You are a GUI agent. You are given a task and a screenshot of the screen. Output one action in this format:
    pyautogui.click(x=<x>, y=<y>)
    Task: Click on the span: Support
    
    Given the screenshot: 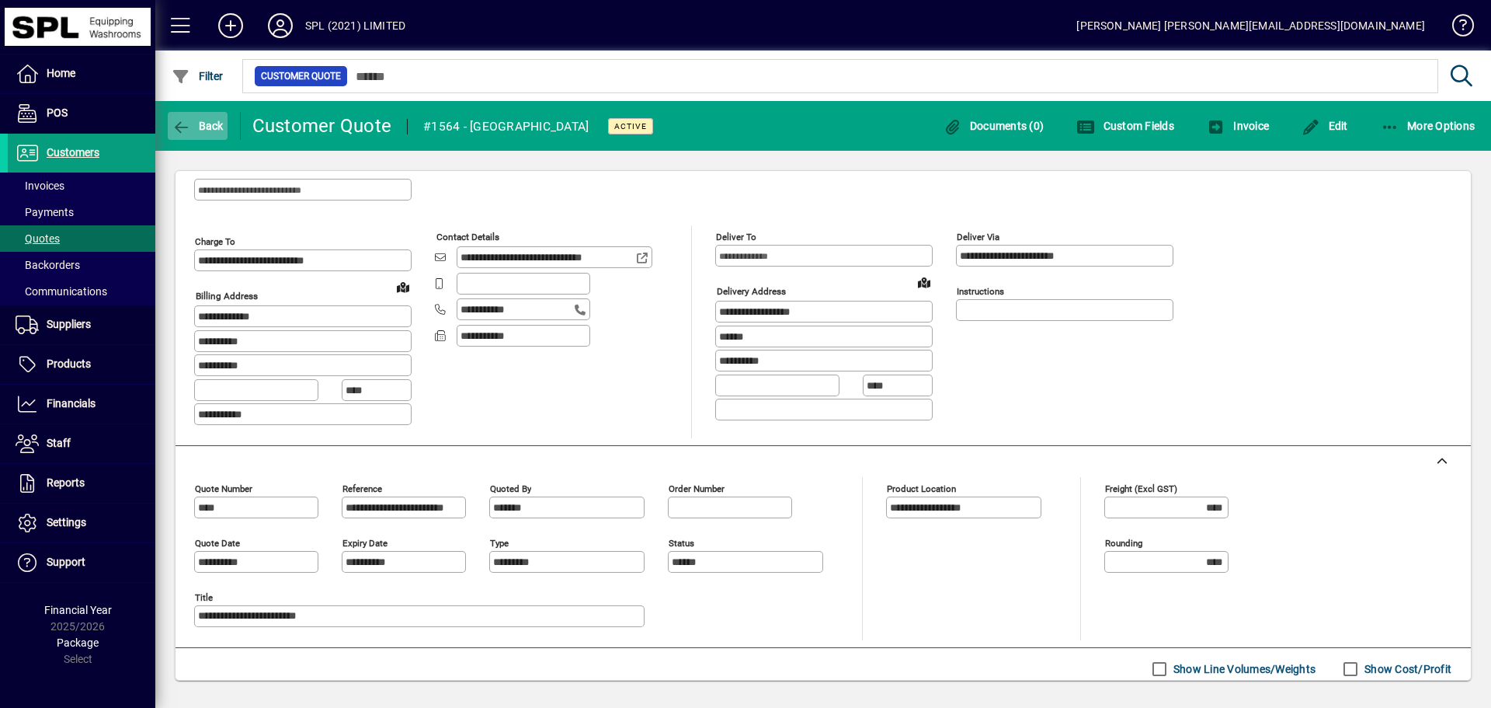 What is the action you would take?
    pyautogui.click(x=66, y=562)
    